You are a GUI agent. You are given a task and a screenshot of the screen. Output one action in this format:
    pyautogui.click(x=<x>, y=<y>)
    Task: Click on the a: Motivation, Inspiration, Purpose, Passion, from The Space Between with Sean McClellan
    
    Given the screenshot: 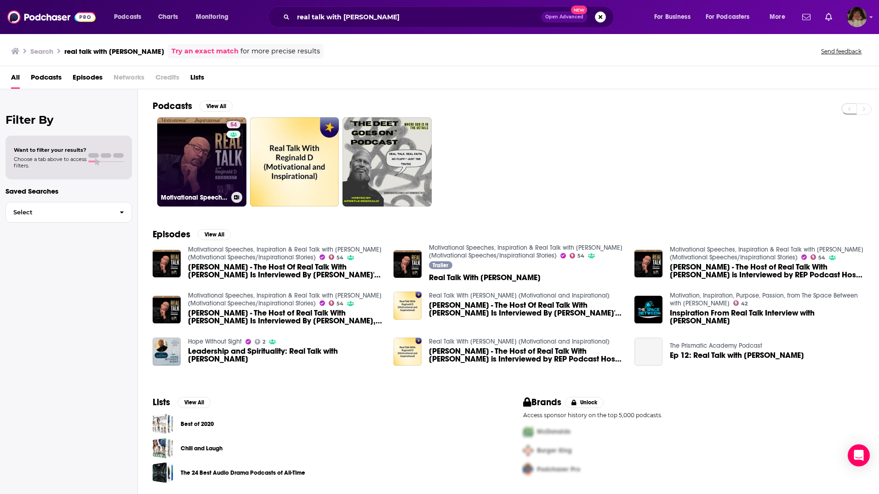 What is the action you would take?
    pyautogui.click(x=763, y=299)
    